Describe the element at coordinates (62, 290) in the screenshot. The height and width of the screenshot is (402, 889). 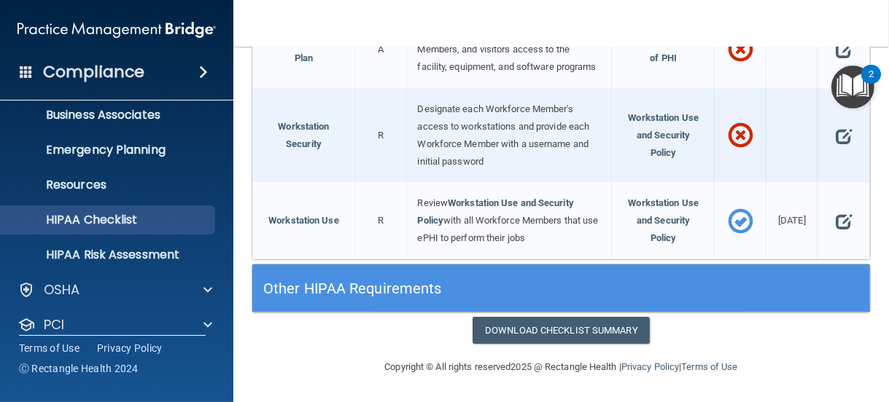
I see `p: OSHA` at that location.